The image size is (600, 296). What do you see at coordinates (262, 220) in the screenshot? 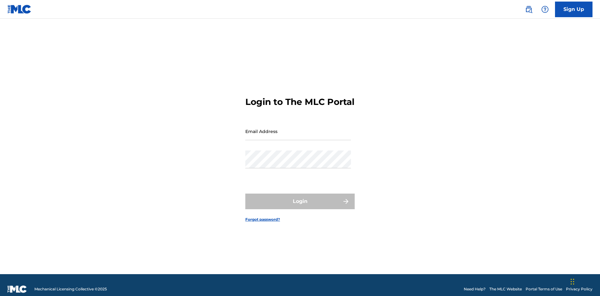
I see `a: Forgot password?` at bounding box center [262, 220].